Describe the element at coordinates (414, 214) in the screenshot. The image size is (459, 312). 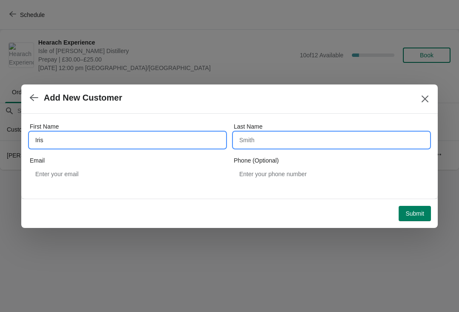
I see `span: Submit` at that location.